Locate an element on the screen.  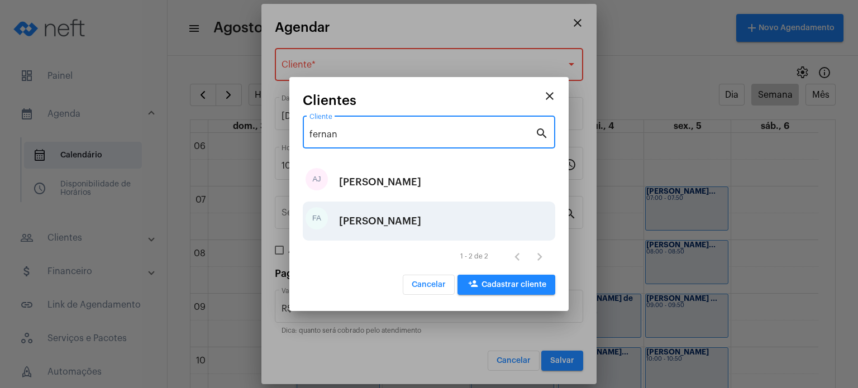
span: Cadastrar cliente is located at coordinates (506, 285).